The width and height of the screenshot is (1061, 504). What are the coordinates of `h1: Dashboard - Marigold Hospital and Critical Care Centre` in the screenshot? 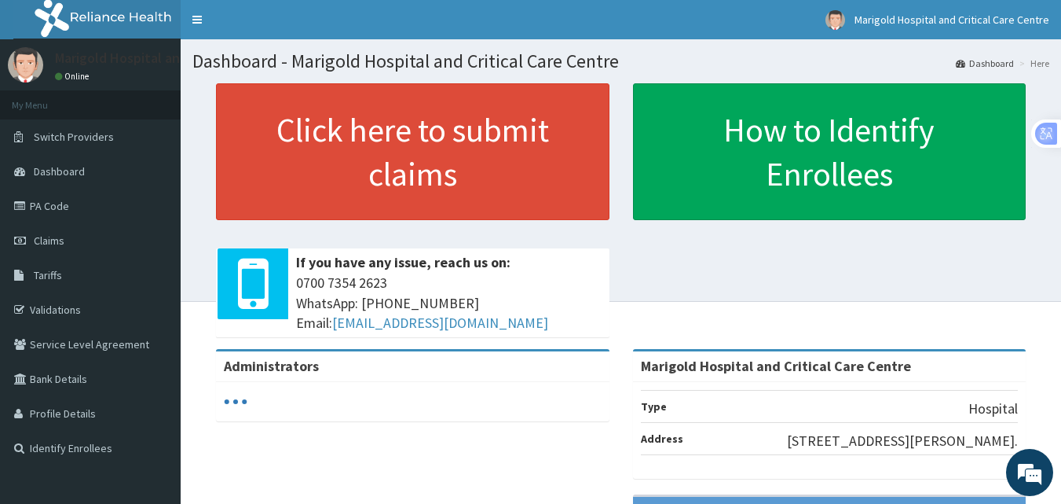 It's located at (621, 61).